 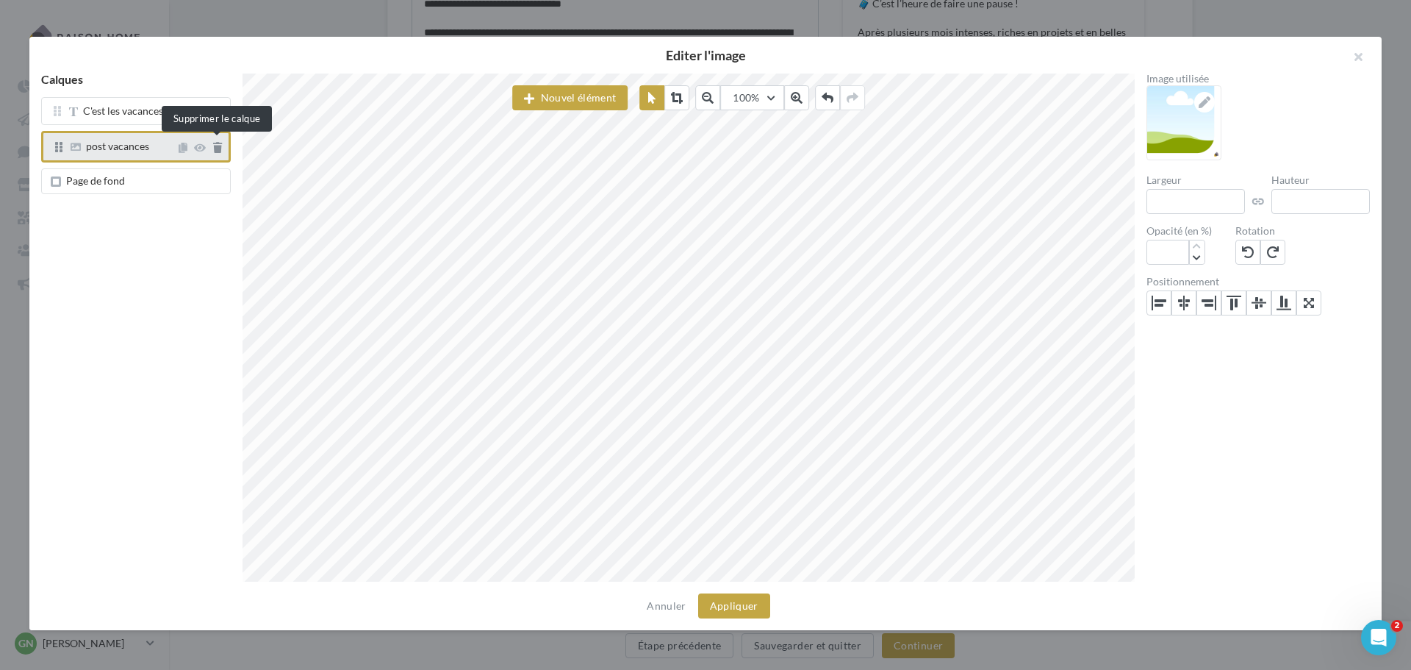 What do you see at coordinates (1321, 180) in the screenshot?
I see `label: Hauteur` at bounding box center [1321, 180].